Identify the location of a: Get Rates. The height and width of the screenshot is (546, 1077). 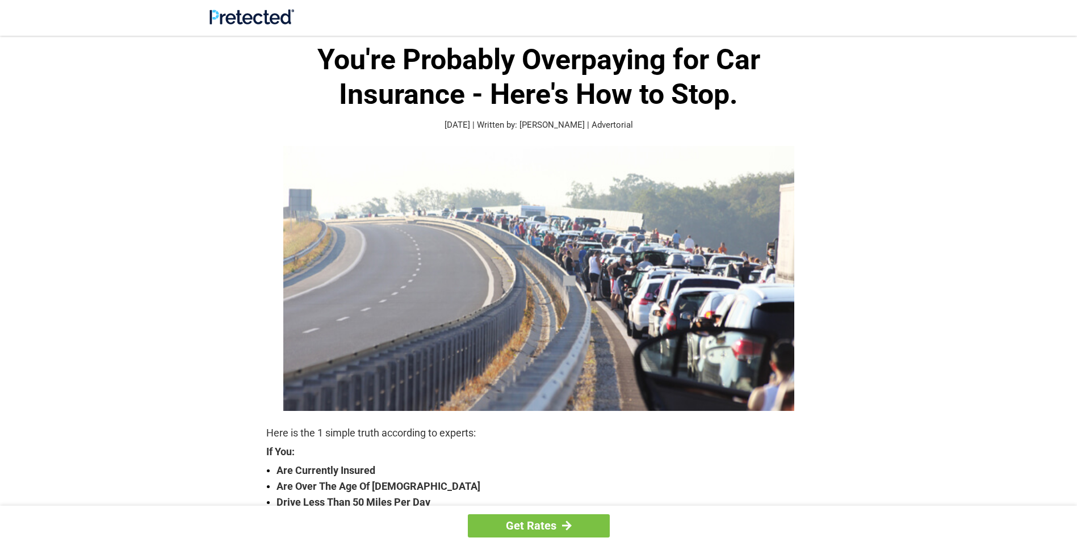
(539, 526).